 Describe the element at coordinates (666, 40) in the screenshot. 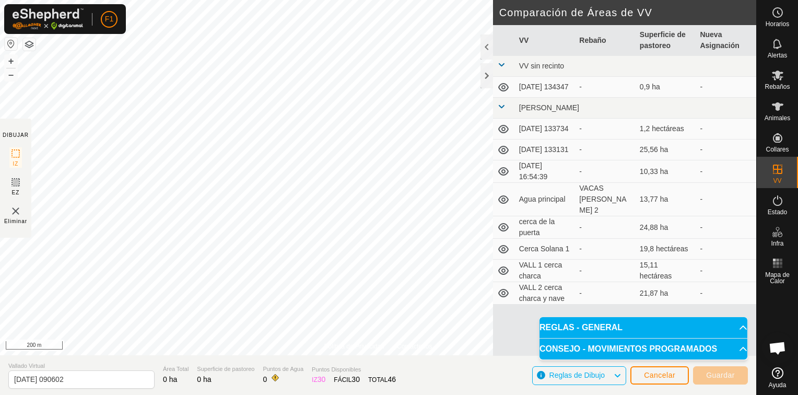

I see `th: Superficie de pastoreo` at that location.